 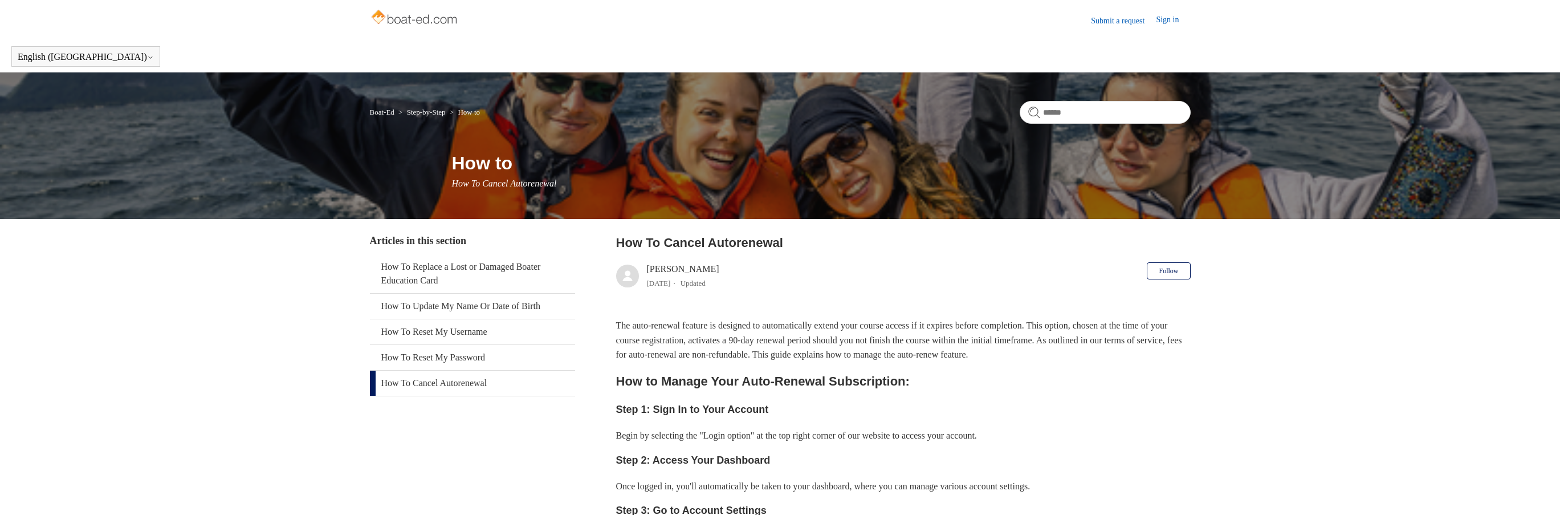 I want to click on input: Search, so click(x=1105, y=112).